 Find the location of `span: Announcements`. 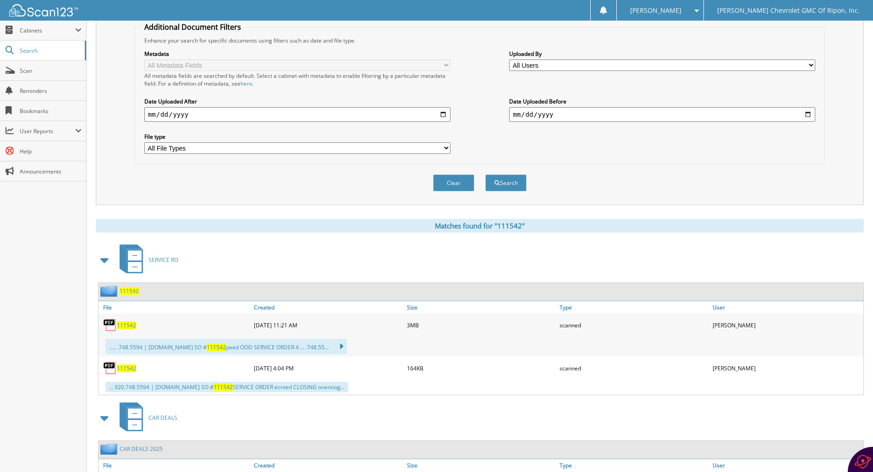

span: Announcements is located at coordinates (50, 171).